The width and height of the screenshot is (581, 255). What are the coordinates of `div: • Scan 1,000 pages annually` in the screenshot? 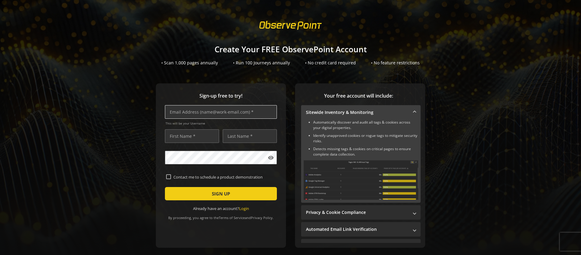 It's located at (189, 63).